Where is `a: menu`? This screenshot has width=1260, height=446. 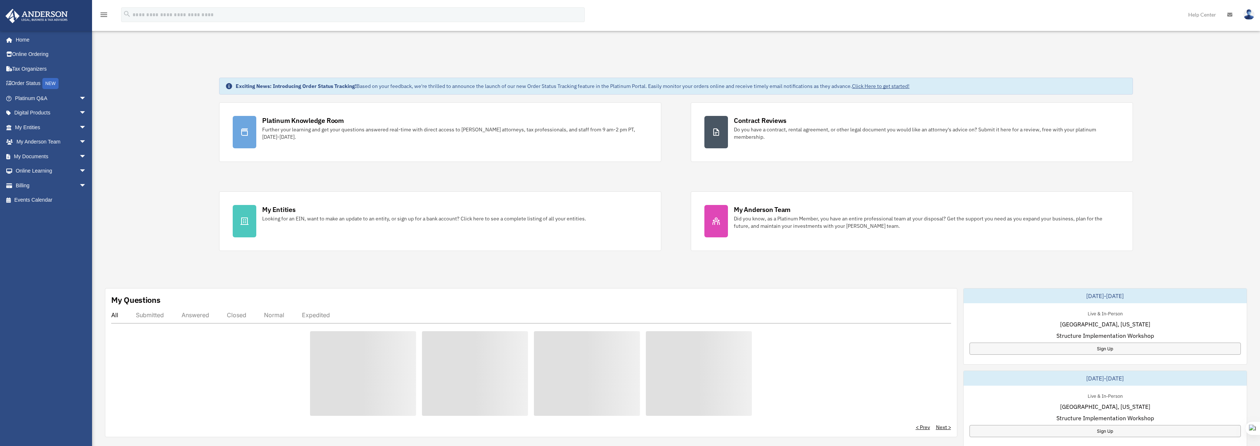
a: menu is located at coordinates (104, 16).